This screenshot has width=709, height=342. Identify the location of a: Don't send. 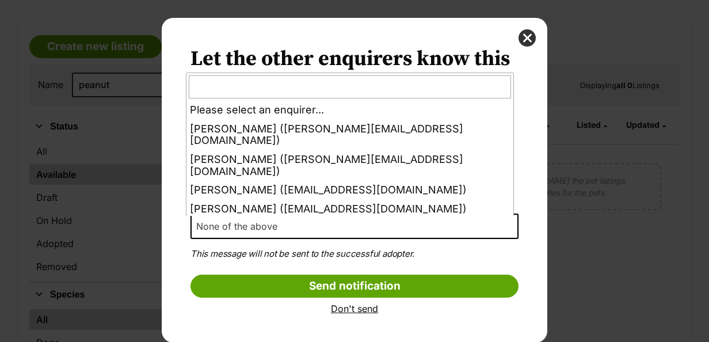
(354, 308).